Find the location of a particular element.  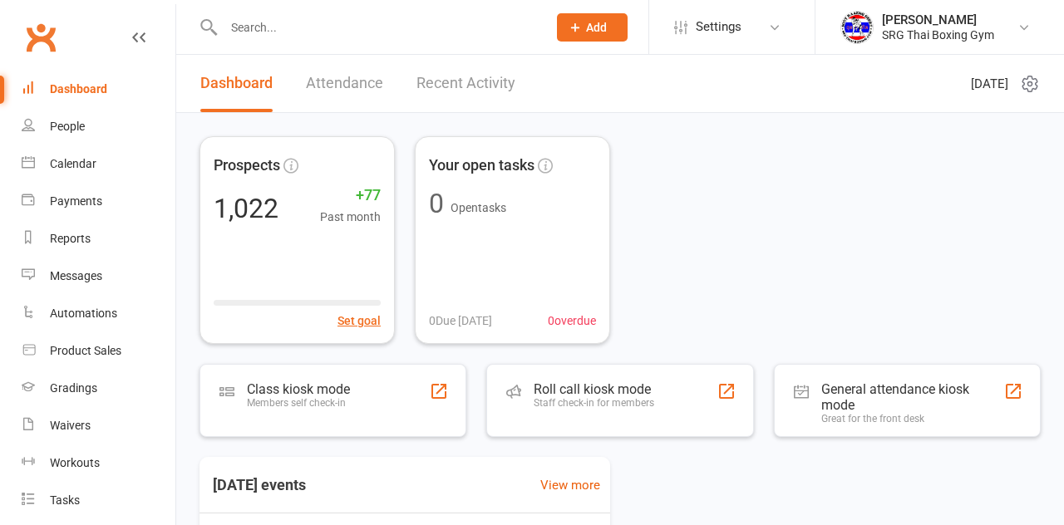

span: Prospects is located at coordinates (247, 165).